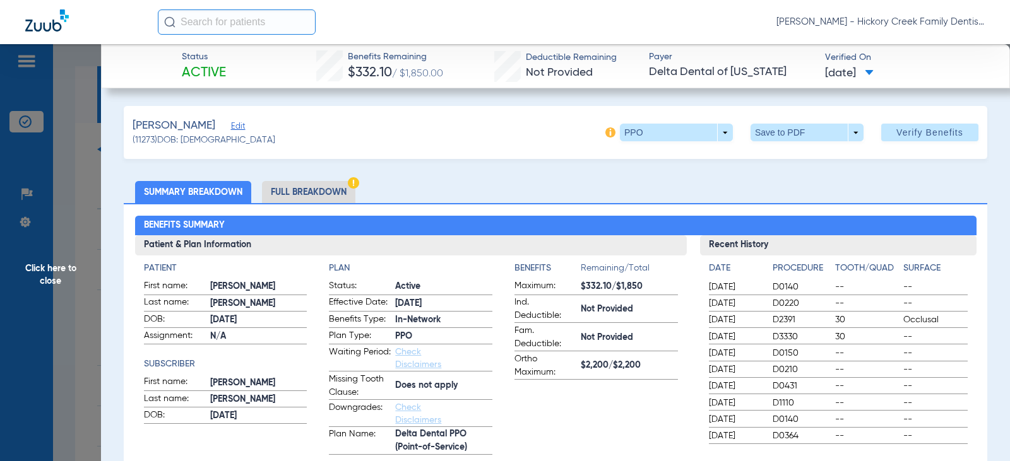 This screenshot has height=461, width=1010. What do you see at coordinates (370, 73) in the screenshot?
I see `span: $332.10` at bounding box center [370, 73].